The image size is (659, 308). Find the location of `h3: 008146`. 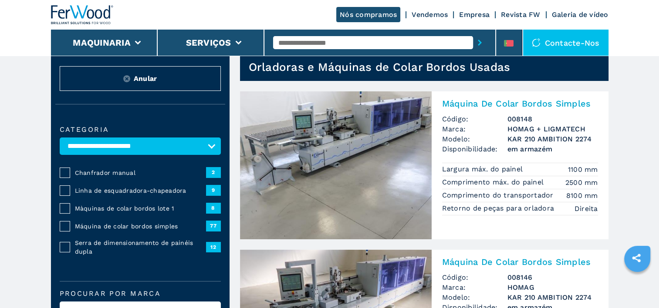

h3: 008146 is located at coordinates (553, 277).